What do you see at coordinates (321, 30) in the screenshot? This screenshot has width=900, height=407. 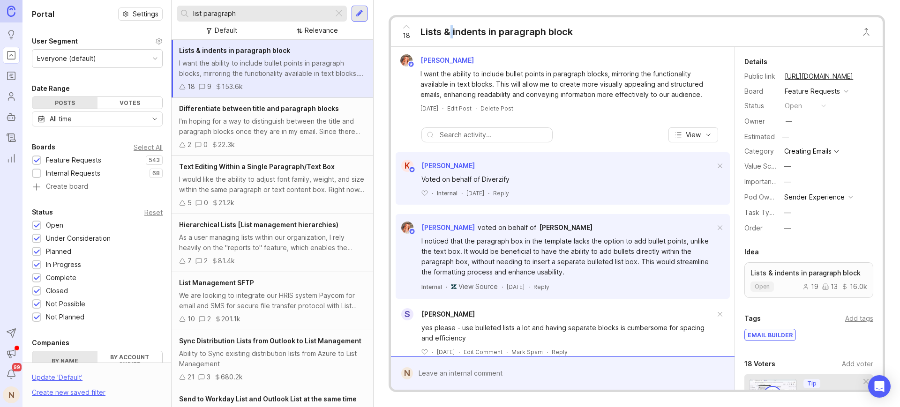 I see `div: Relevance` at bounding box center [321, 30].